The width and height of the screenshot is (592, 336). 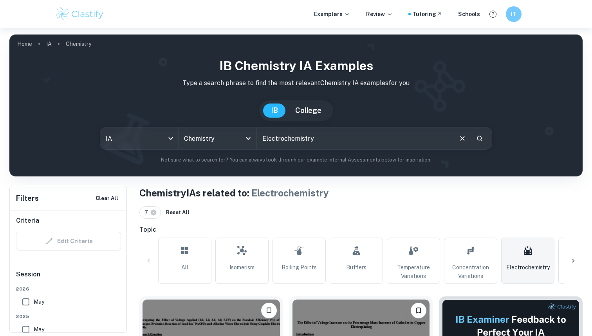 I want to click on div: Tutoring, so click(x=427, y=14).